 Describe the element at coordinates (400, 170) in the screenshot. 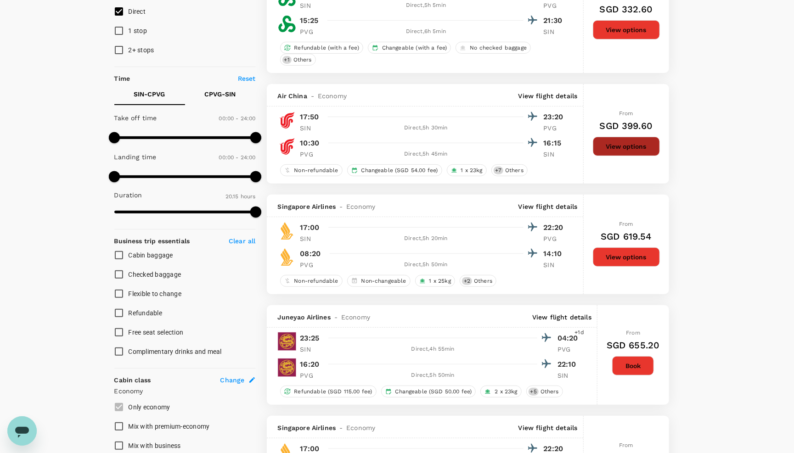

I see `span: Changeable (SGD 54.00 fee)` at that location.